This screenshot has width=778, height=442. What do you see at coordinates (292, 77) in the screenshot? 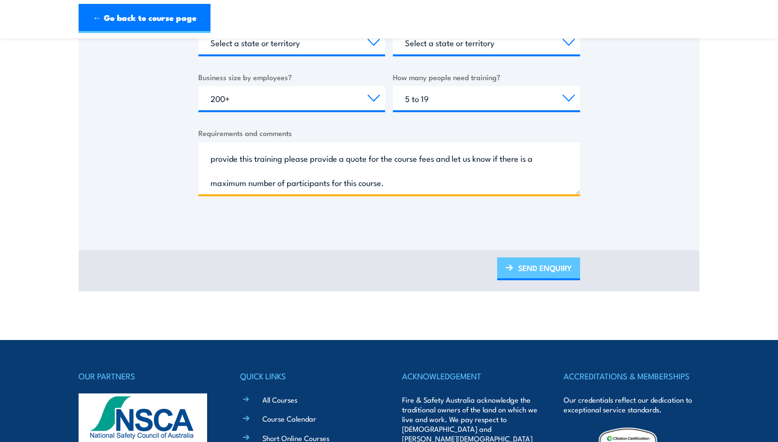
I see `label: Business size by employees?` at bounding box center [292, 77].